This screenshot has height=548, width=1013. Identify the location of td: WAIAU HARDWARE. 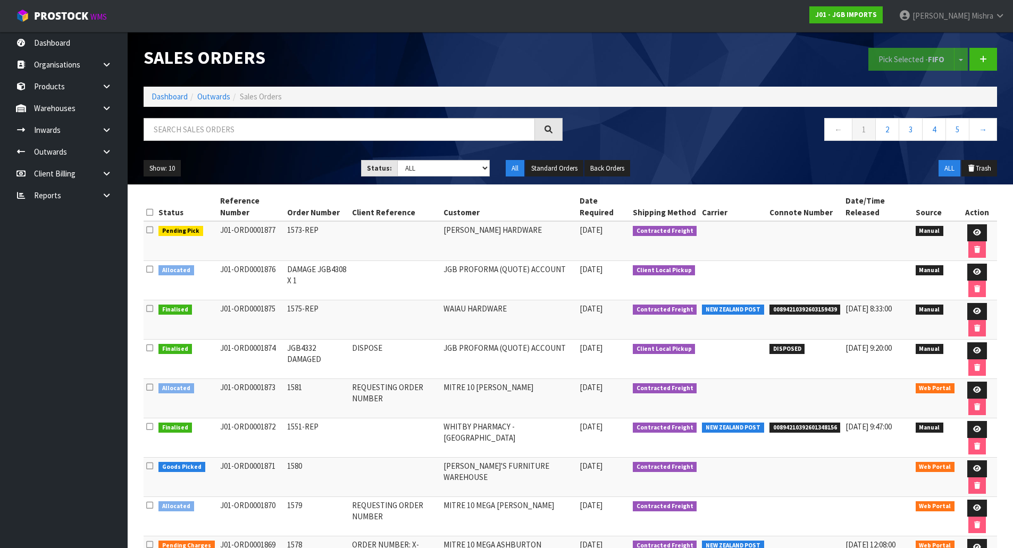
(508, 320).